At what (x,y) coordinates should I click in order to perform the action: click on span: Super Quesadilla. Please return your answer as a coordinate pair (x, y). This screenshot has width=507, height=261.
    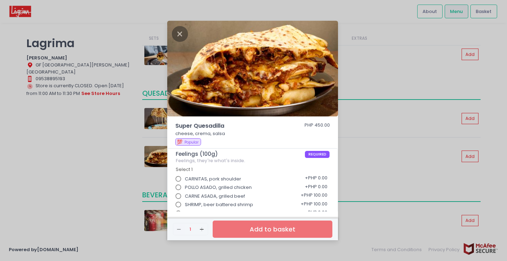
    Looking at the image, I should click on (234, 126).